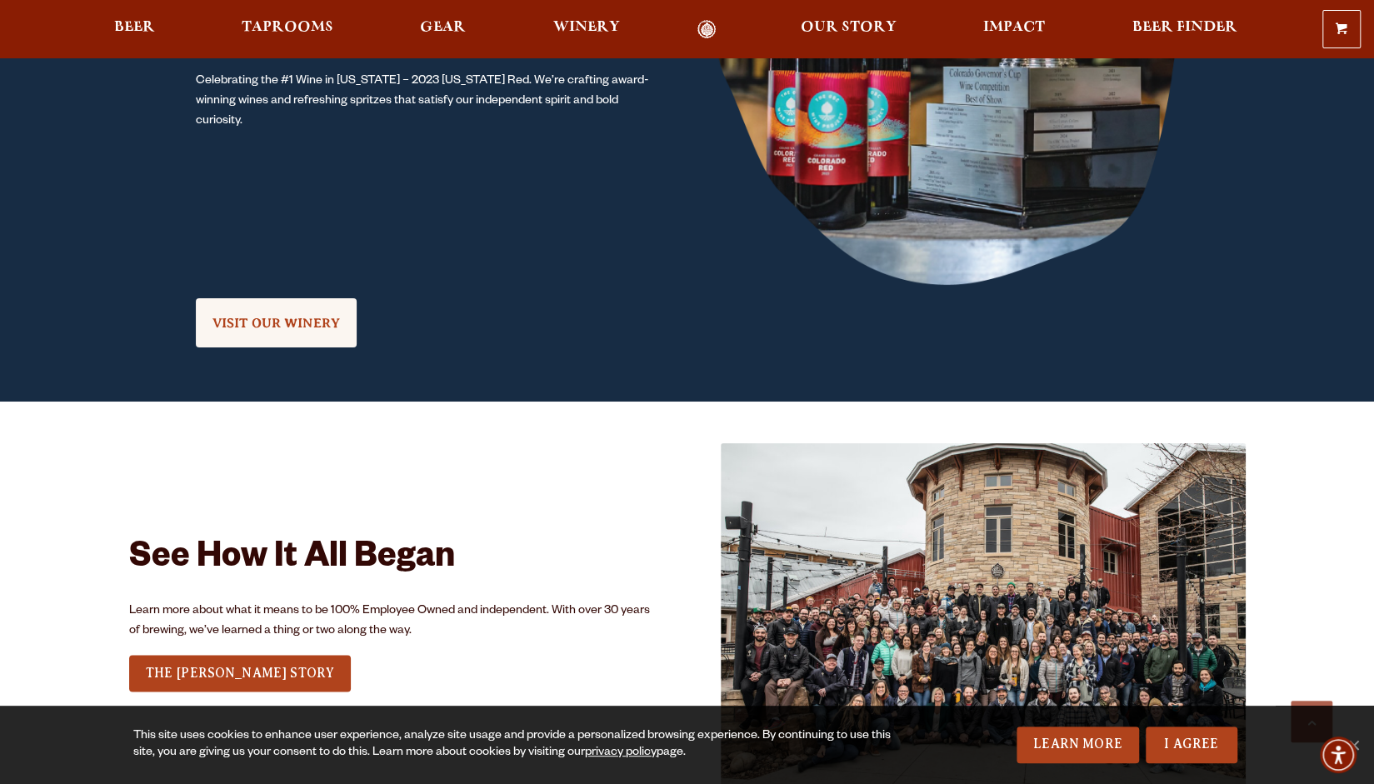  What do you see at coordinates (134, 29) in the screenshot?
I see `a: Beer` at bounding box center [134, 29].